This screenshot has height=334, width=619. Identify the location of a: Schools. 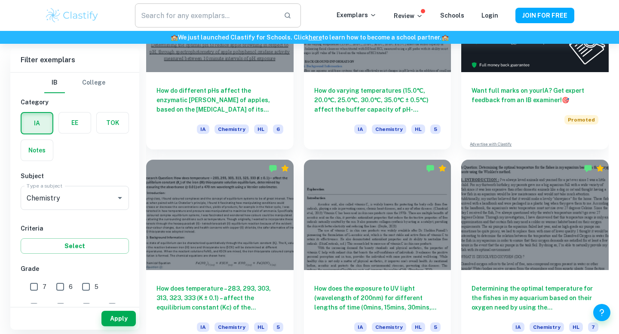
(452, 15).